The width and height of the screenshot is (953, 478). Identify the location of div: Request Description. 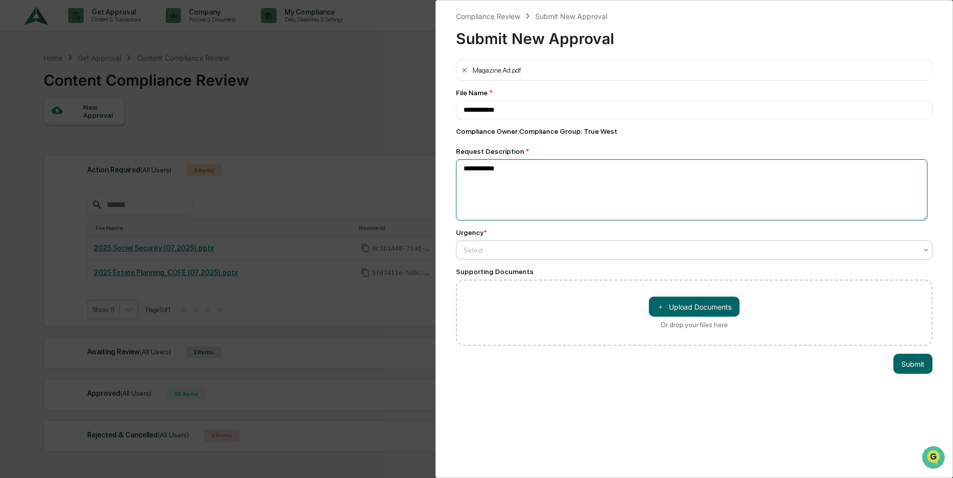
(694, 151).